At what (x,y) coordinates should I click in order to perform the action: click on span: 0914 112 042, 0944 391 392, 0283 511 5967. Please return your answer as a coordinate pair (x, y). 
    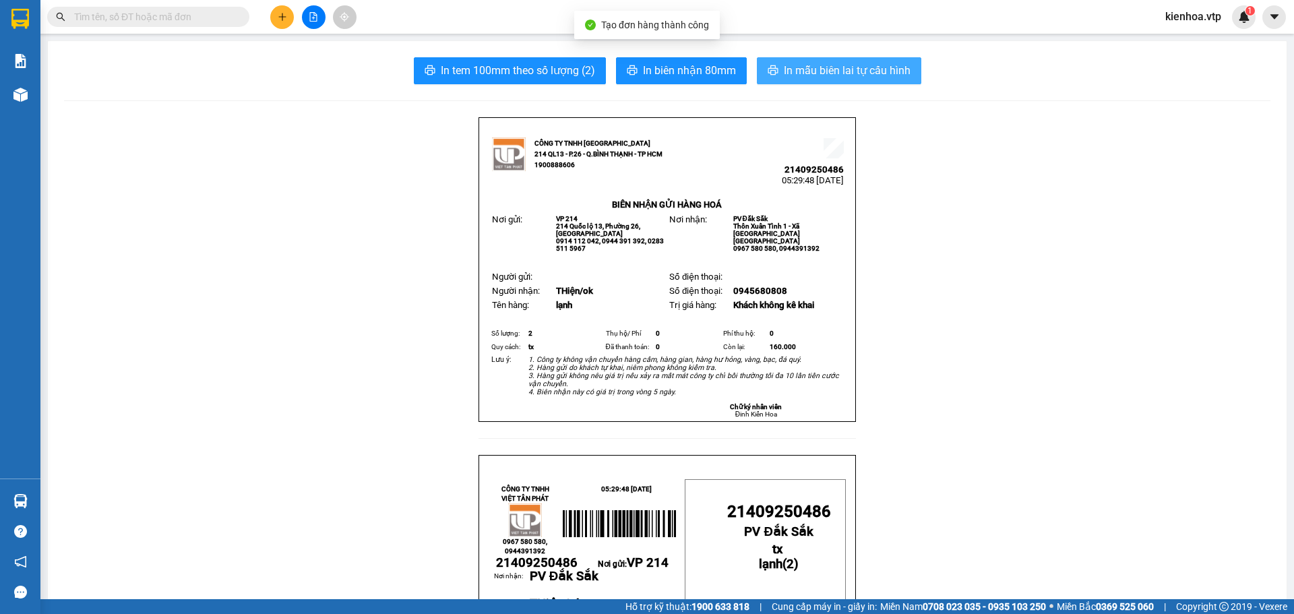
    Looking at the image, I should click on (610, 245).